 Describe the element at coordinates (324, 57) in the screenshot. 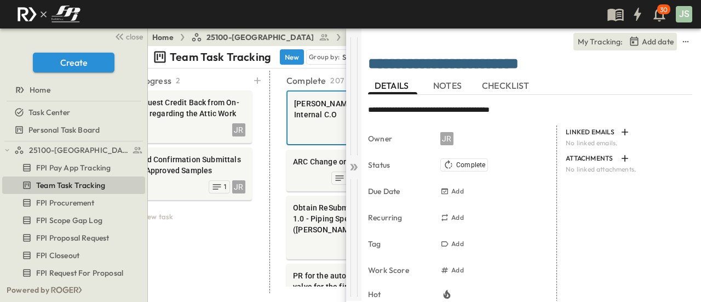

I see `p: Group by:` at that location.